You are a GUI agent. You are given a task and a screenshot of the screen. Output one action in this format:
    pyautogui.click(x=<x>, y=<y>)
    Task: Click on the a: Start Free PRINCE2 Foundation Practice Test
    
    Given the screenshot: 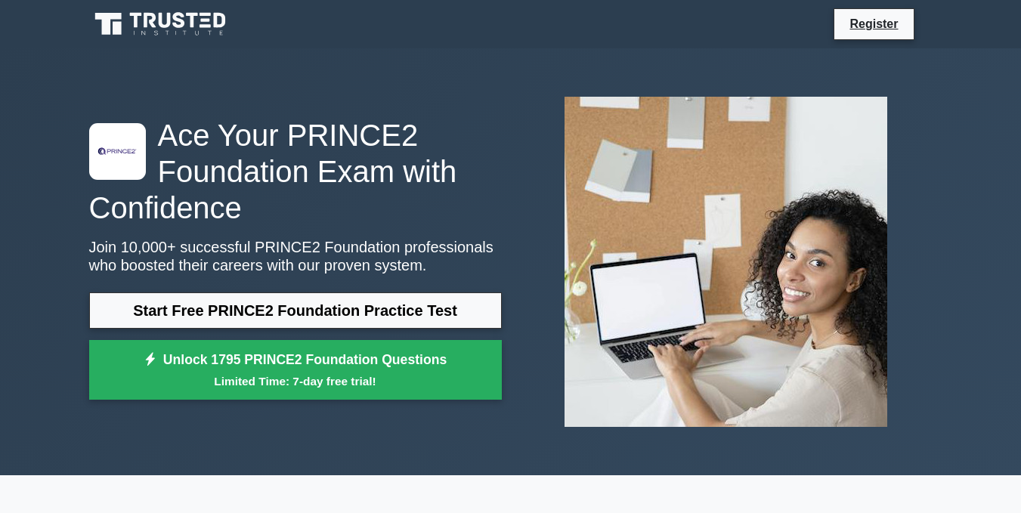 What is the action you would take?
    pyautogui.click(x=296, y=311)
    